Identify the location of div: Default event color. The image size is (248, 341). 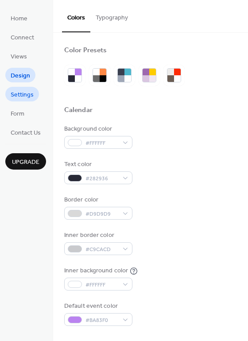
(98, 306).